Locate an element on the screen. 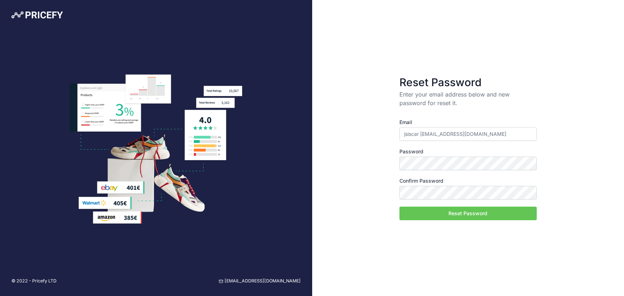  p: © 2022 - Pricefy LTD is located at coordinates (34, 281).